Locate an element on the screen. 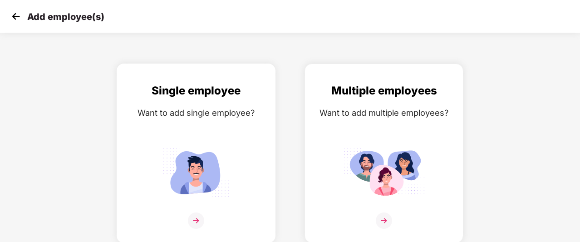 This screenshot has height=242, width=580. div: Multiple employees is located at coordinates (384, 91).